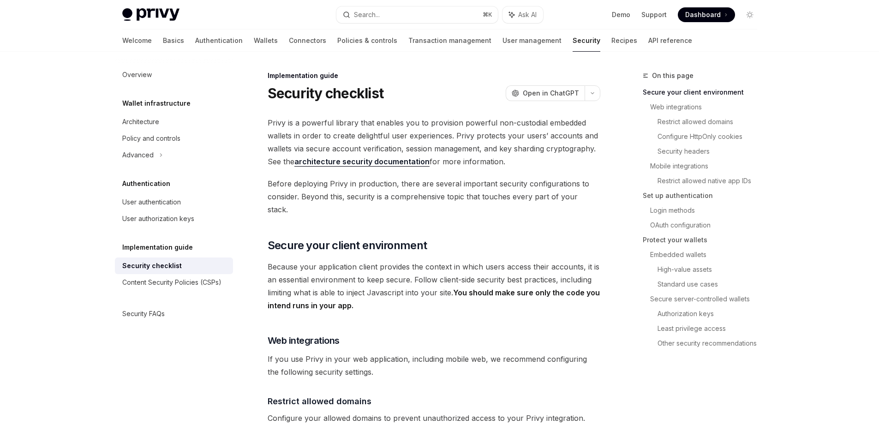 This screenshot has width=879, height=431. I want to click on span: Because your application client provides the context in which users access their accounts, it is ..., so click(434, 286).